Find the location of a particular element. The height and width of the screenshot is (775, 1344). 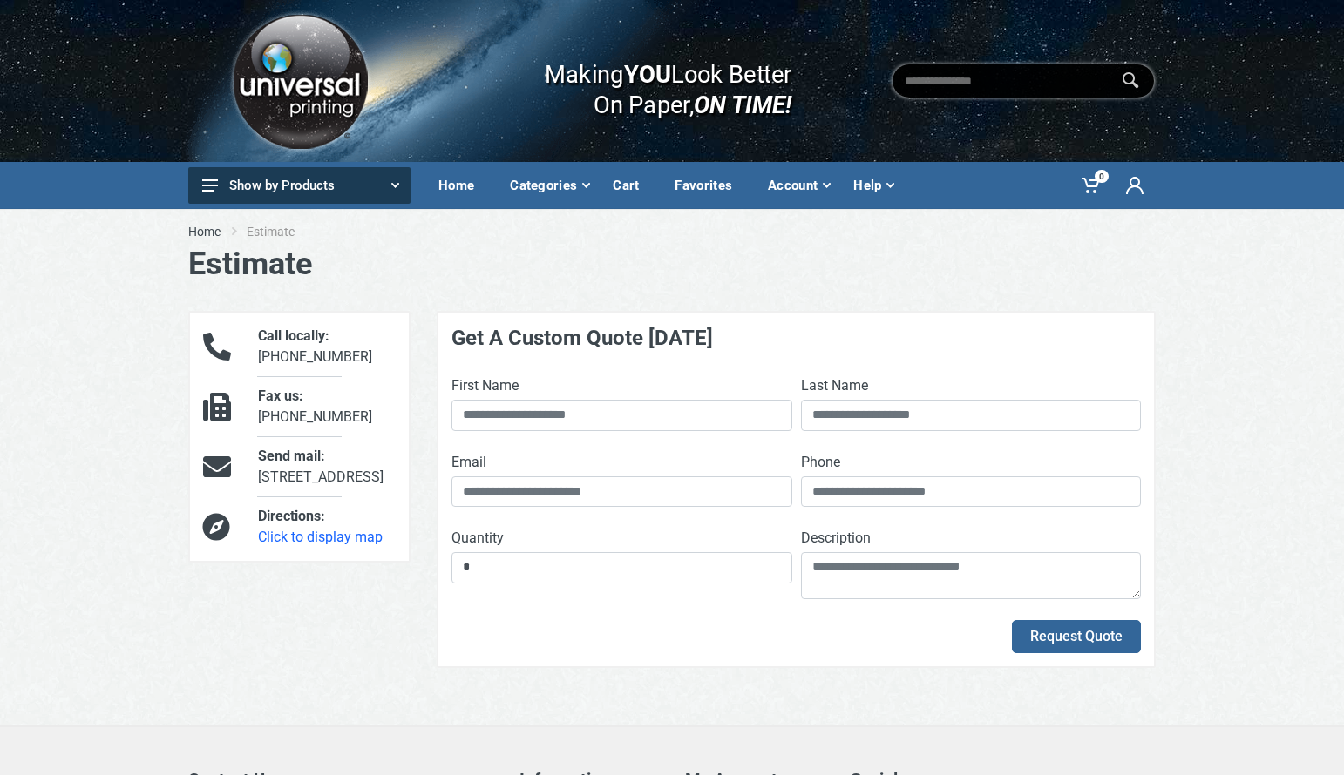

button: Show by Products is located at coordinates (299, 186).